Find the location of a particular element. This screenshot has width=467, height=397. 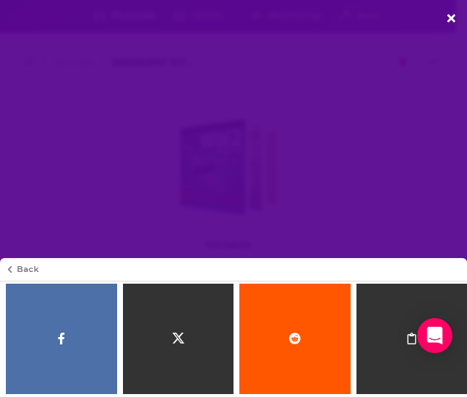

div: Open Intercom Messenger is located at coordinates (435, 336).